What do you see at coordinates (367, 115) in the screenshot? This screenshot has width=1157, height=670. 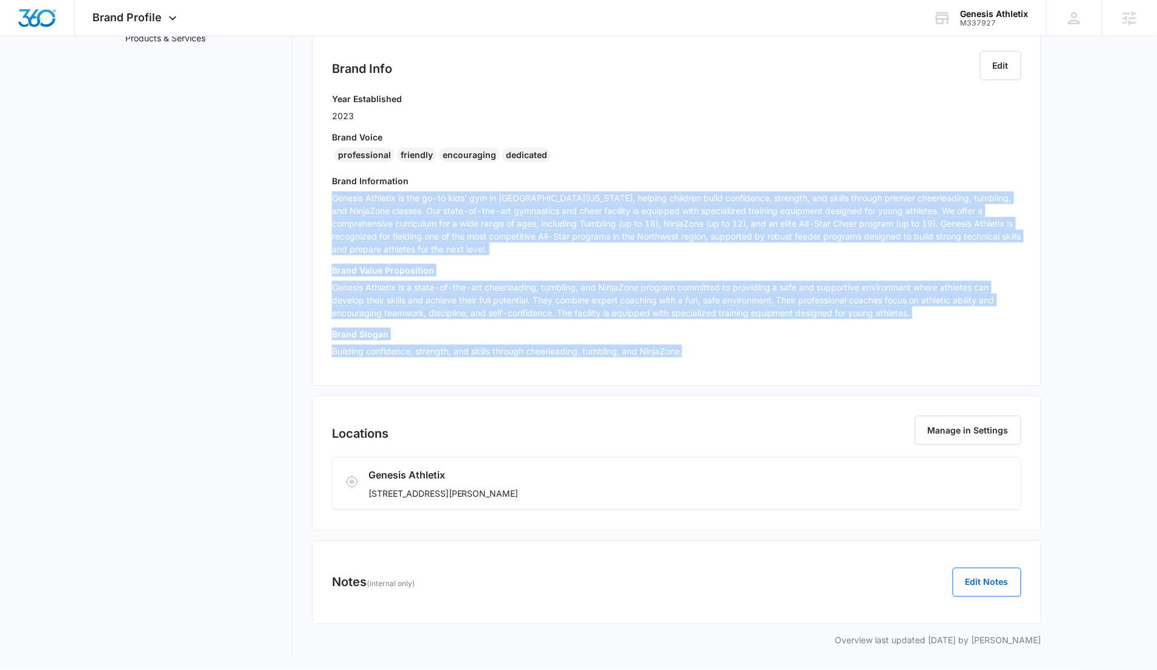 I see `p: 2023` at bounding box center [367, 115].